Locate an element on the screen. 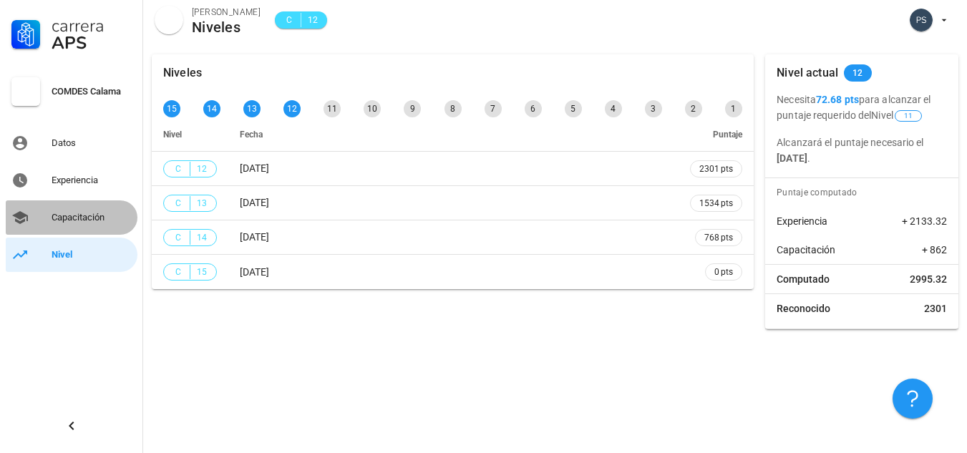 Image resolution: width=967 pixels, height=453 pixels. span: 2301 is located at coordinates (935, 308).